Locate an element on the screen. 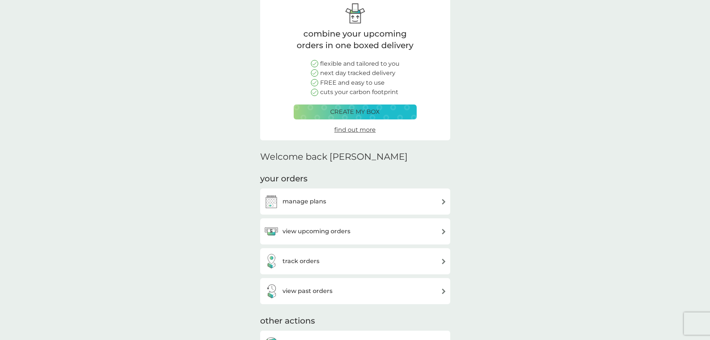 Image resolution: width=710 pixels, height=340 pixels. p: combine your upcoming orders in one boxed delivery is located at coordinates (355, 40).